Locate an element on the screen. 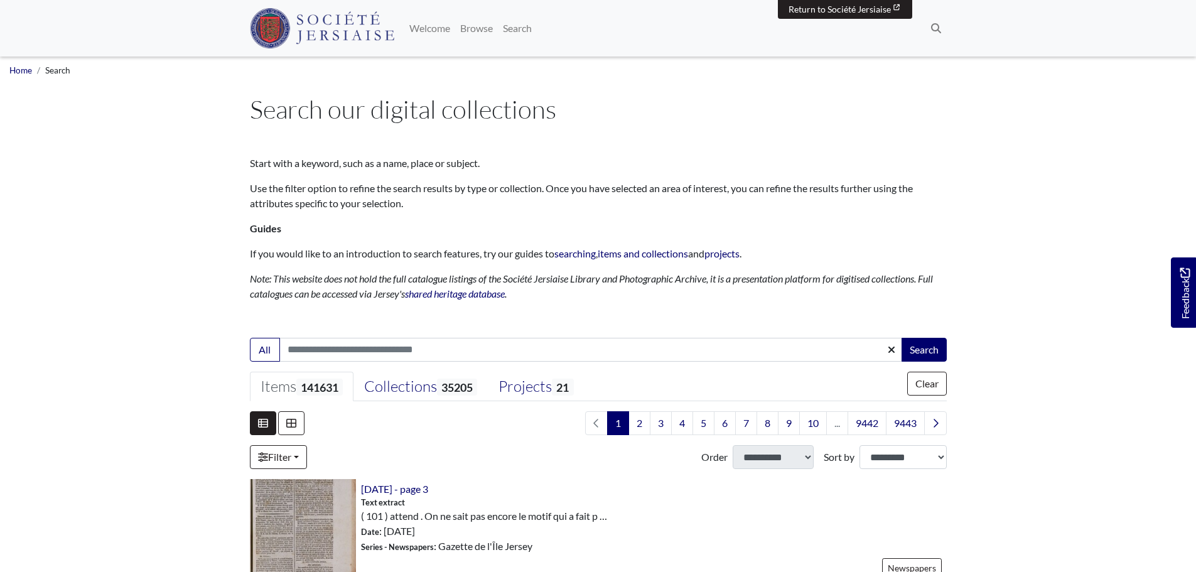  a: Goto page 9 is located at coordinates (789, 423).